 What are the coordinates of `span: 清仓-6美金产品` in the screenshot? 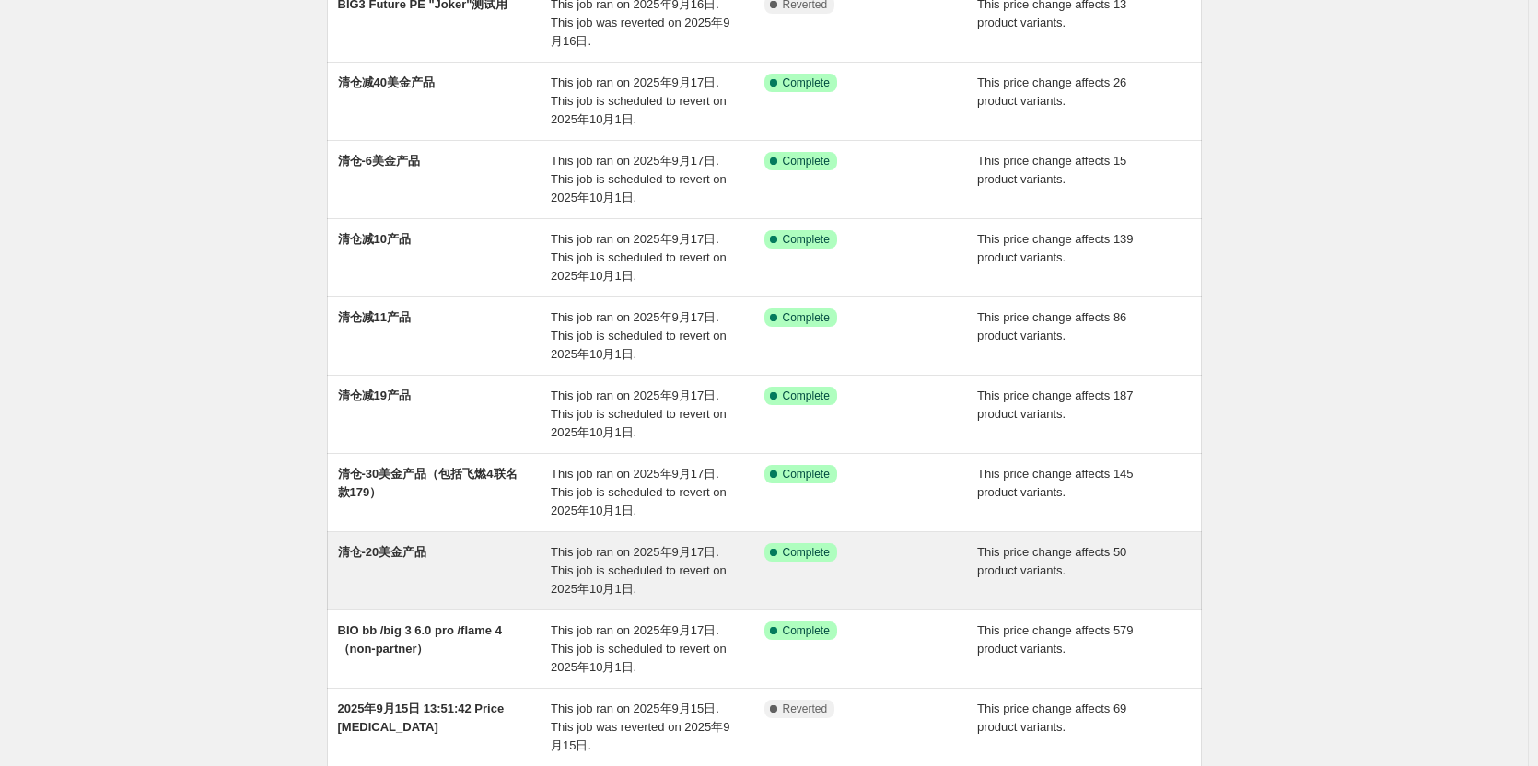 It's located at (379, 160).